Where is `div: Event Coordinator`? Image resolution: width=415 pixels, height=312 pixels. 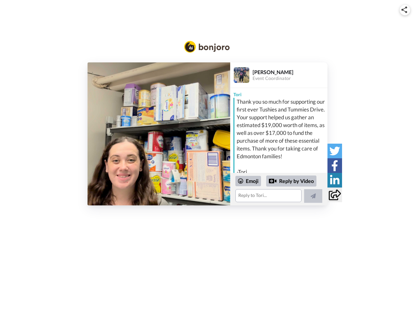 div: Event Coordinator is located at coordinates (290, 78).